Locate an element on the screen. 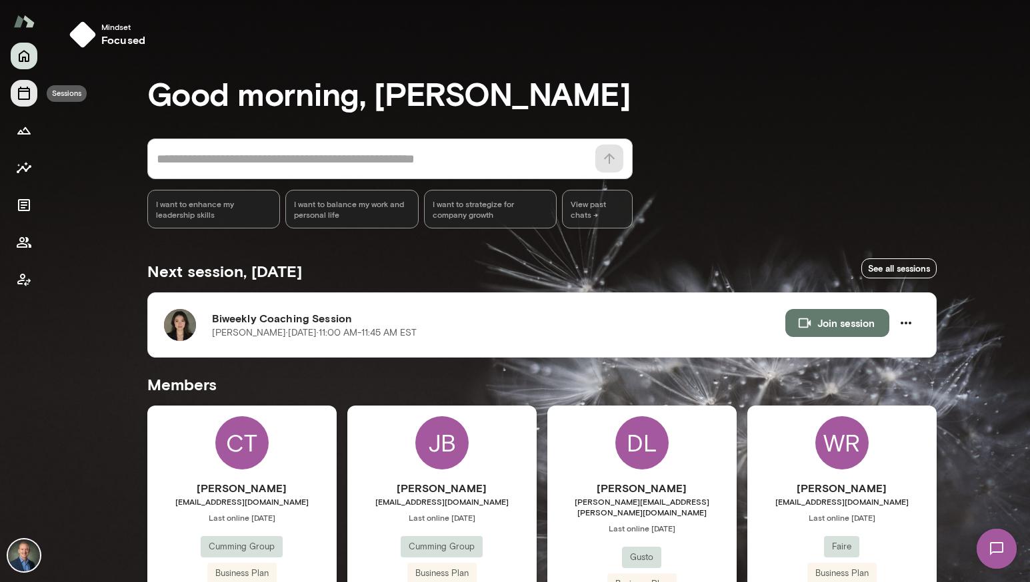 The width and height of the screenshot is (1030, 582). span: I want to strategize for company growth is located at coordinates (490, 209).